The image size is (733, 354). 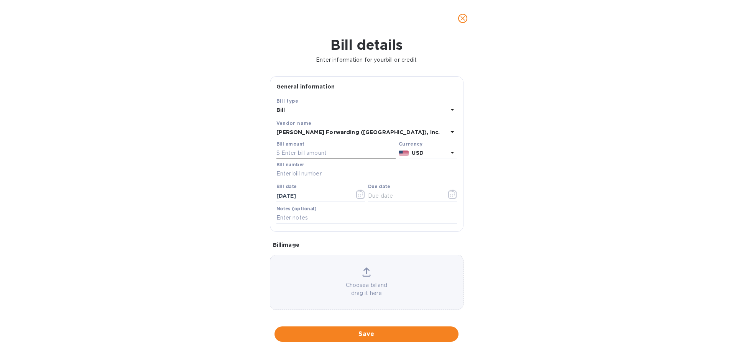 What do you see at coordinates (411, 144) in the screenshot?
I see `b: Currency` at bounding box center [411, 144].